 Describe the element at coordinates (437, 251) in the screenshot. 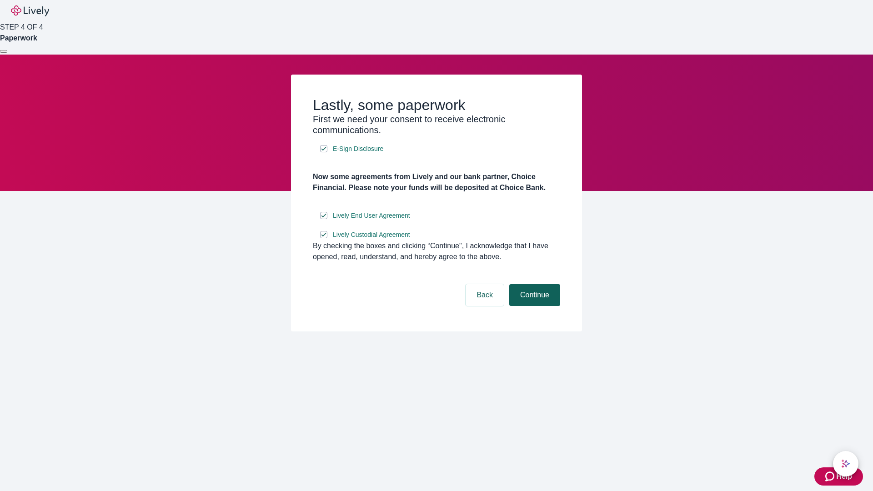

I see `div: By checking the boxes and clicking “Continue", I acknowledge that I have opened, read, understand...` at that location.